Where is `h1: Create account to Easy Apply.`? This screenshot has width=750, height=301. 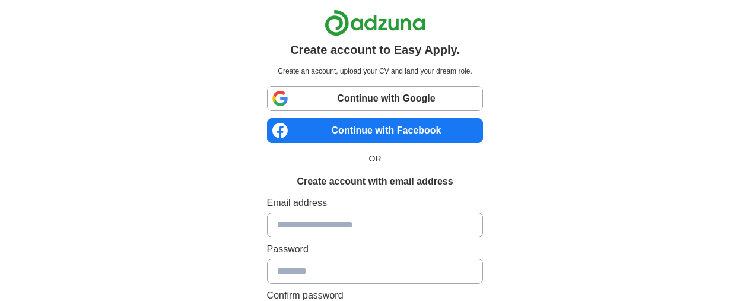
h1: Create account to Easy Apply. is located at coordinates (375, 50).